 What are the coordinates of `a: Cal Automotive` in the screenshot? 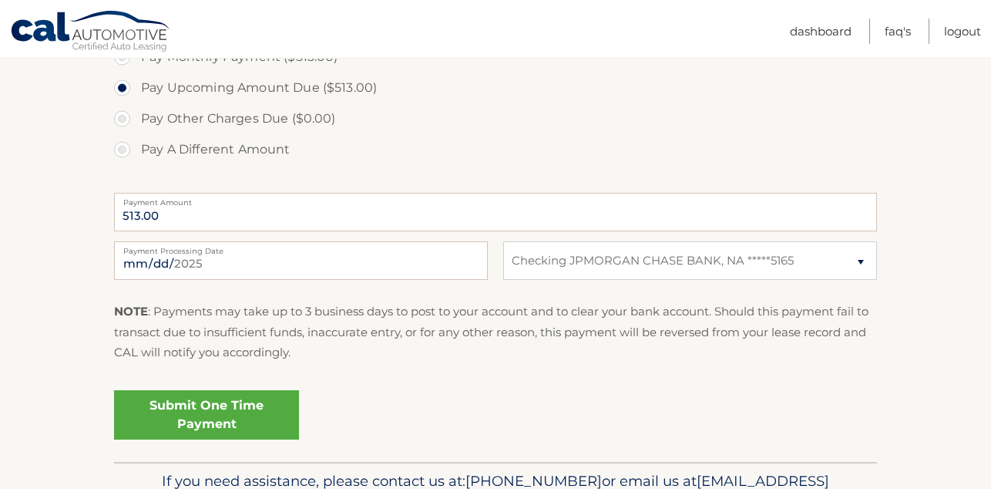 It's located at (91, 32).